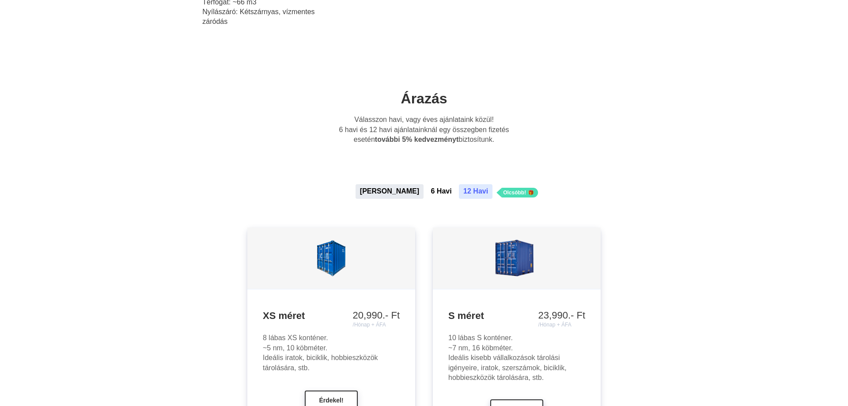  What do you see at coordinates (441, 191) in the screenshot?
I see `button: 6 Havi` at bounding box center [441, 191].